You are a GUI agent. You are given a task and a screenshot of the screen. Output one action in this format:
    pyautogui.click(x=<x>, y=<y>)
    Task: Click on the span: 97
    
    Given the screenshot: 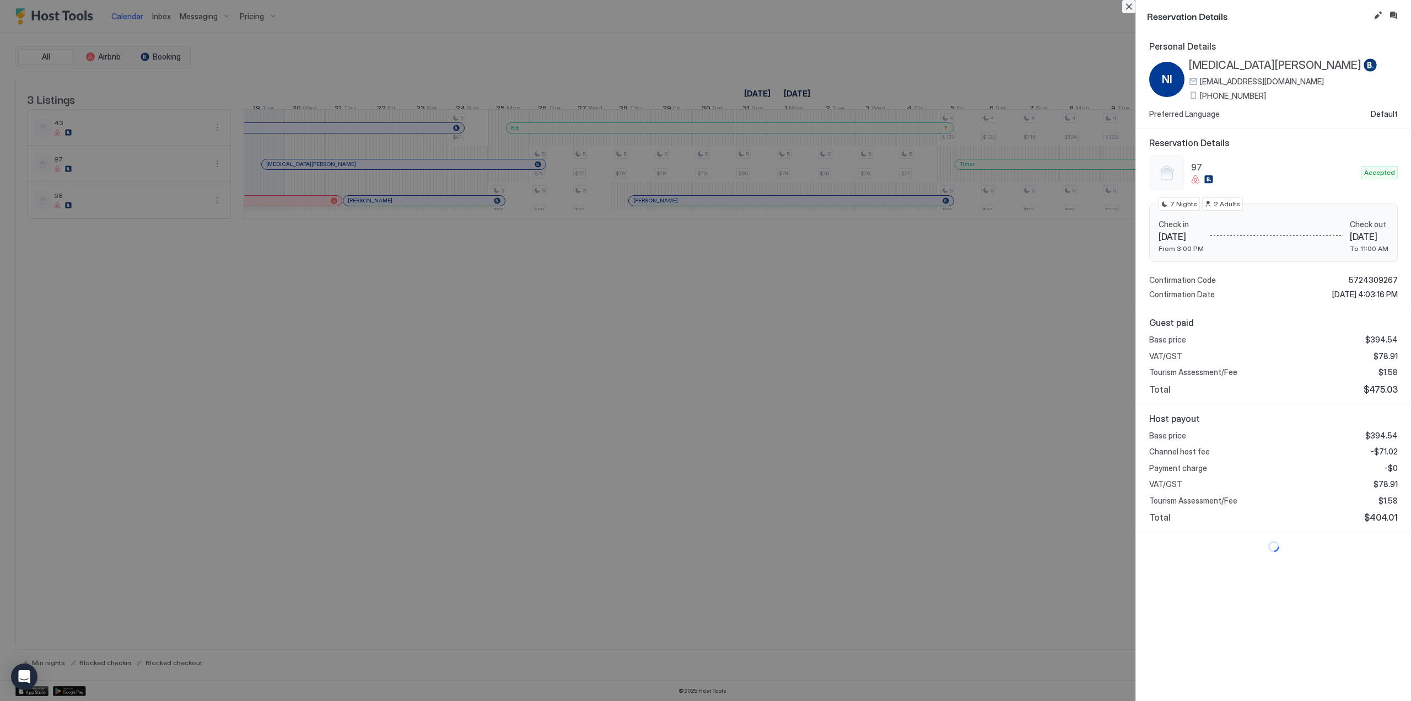 What is the action you would take?
    pyautogui.click(x=1274, y=167)
    